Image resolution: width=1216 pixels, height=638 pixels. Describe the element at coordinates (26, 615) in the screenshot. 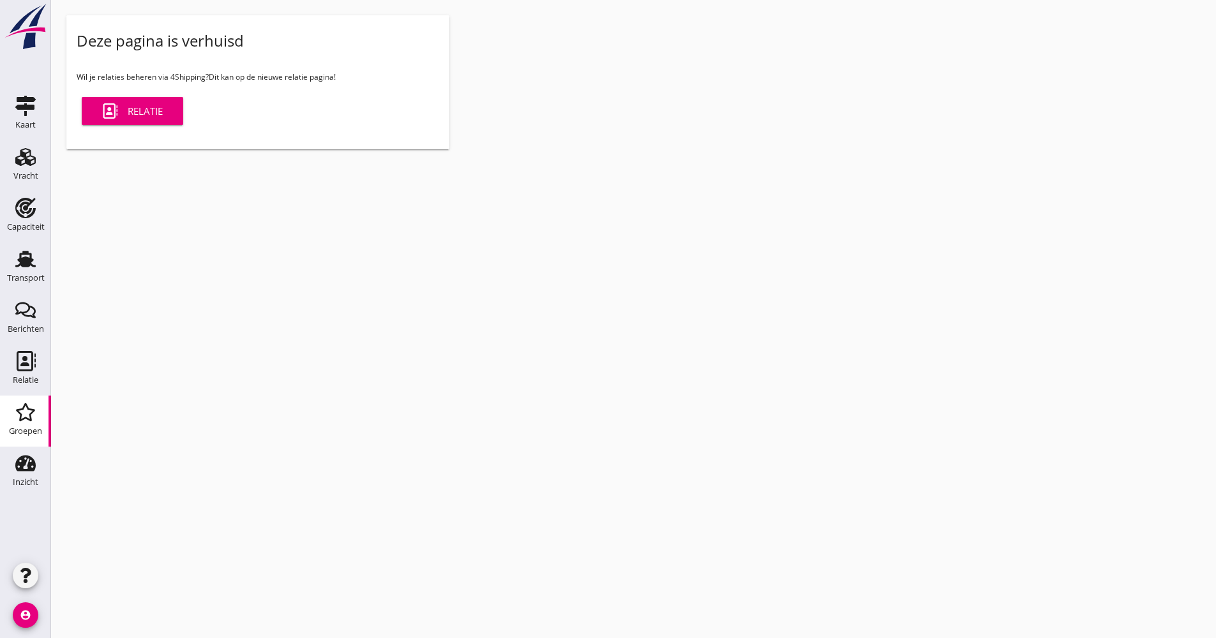

I see `i: account_circle` at that location.